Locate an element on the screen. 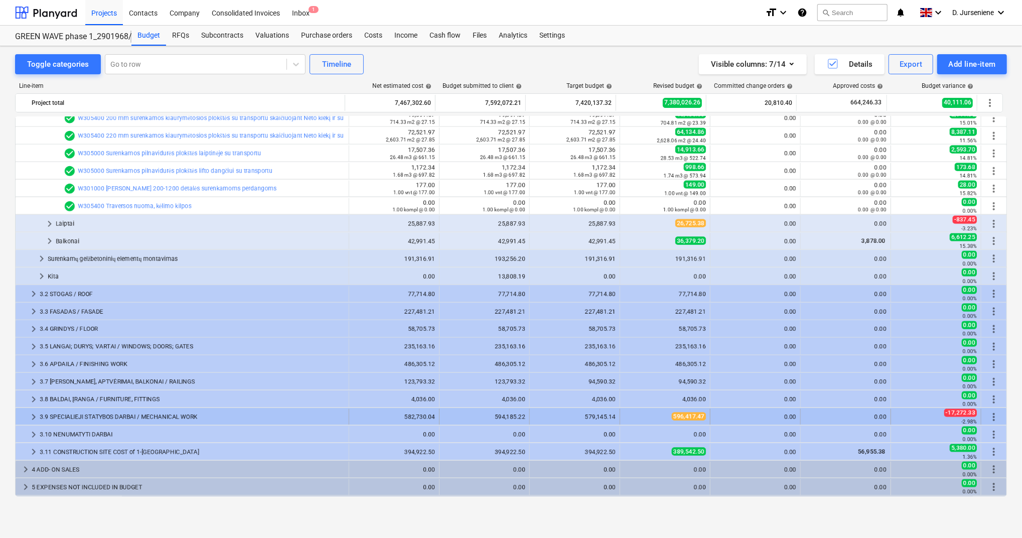 The height and width of the screenshot is (538, 1022). span: 1 is located at coordinates (314, 10).